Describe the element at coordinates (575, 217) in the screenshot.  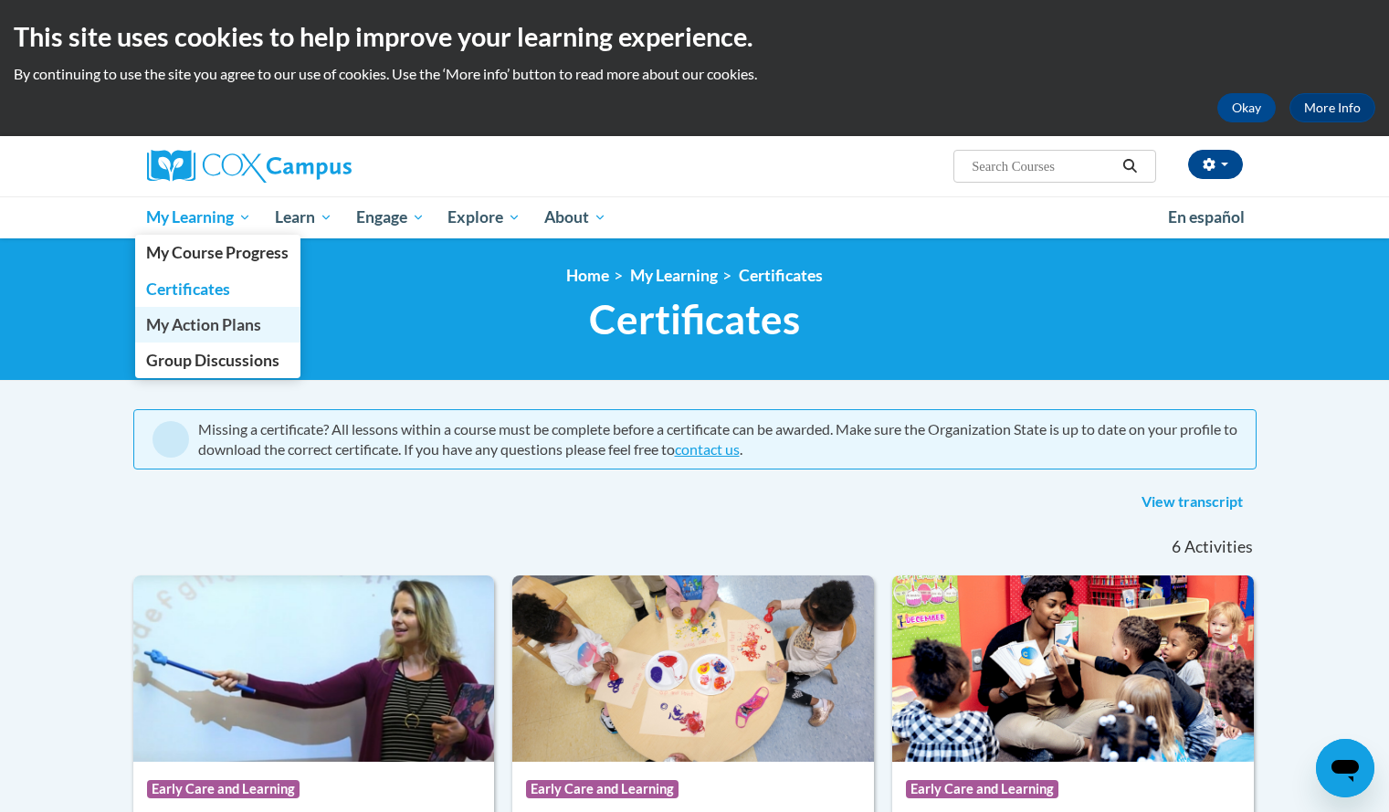
I see `a: About` at that location.